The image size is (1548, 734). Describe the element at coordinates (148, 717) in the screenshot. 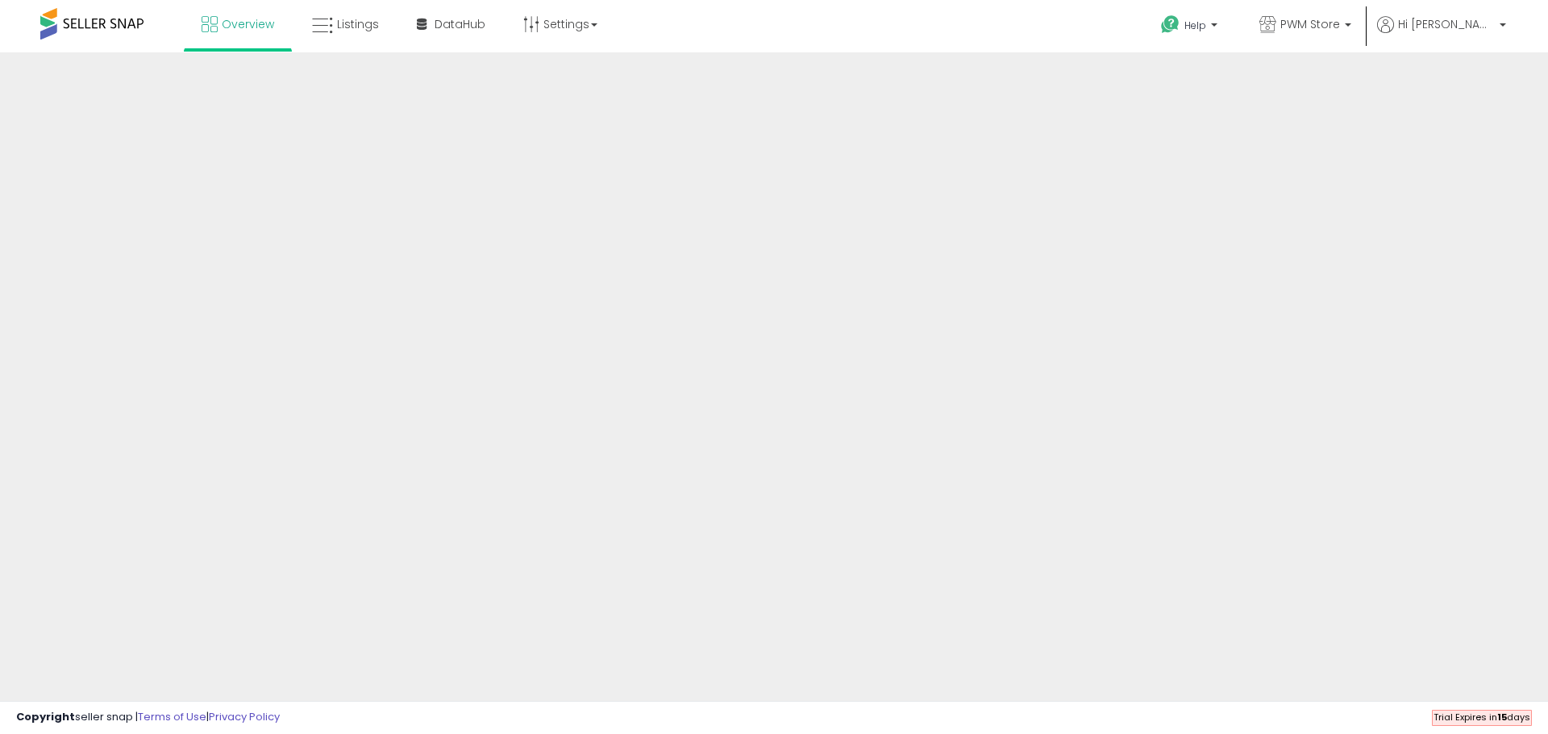

I see `div: seller snap | |` at that location.